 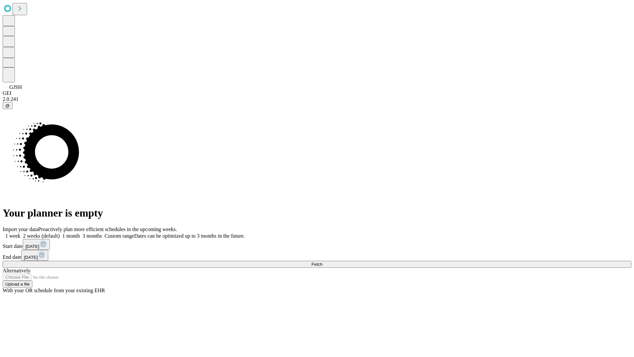 I want to click on span: 1 week, so click(x=13, y=235).